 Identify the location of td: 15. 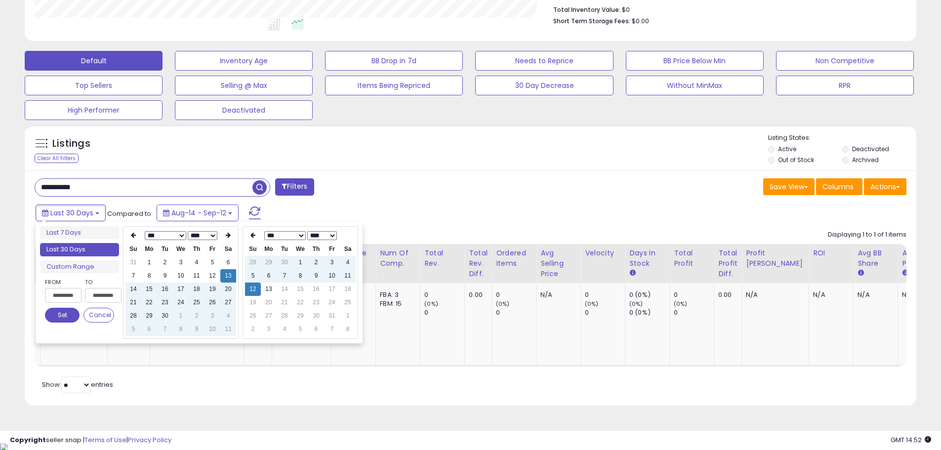
(149, 289).